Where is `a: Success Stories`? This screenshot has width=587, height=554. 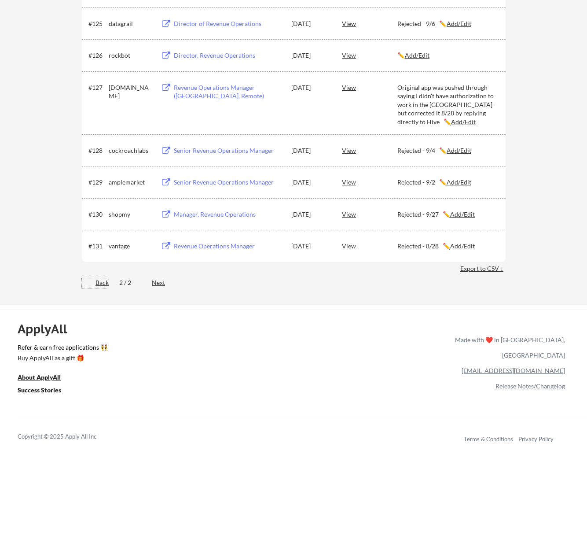
a: Success Stories is located at coordinates (45, 391).